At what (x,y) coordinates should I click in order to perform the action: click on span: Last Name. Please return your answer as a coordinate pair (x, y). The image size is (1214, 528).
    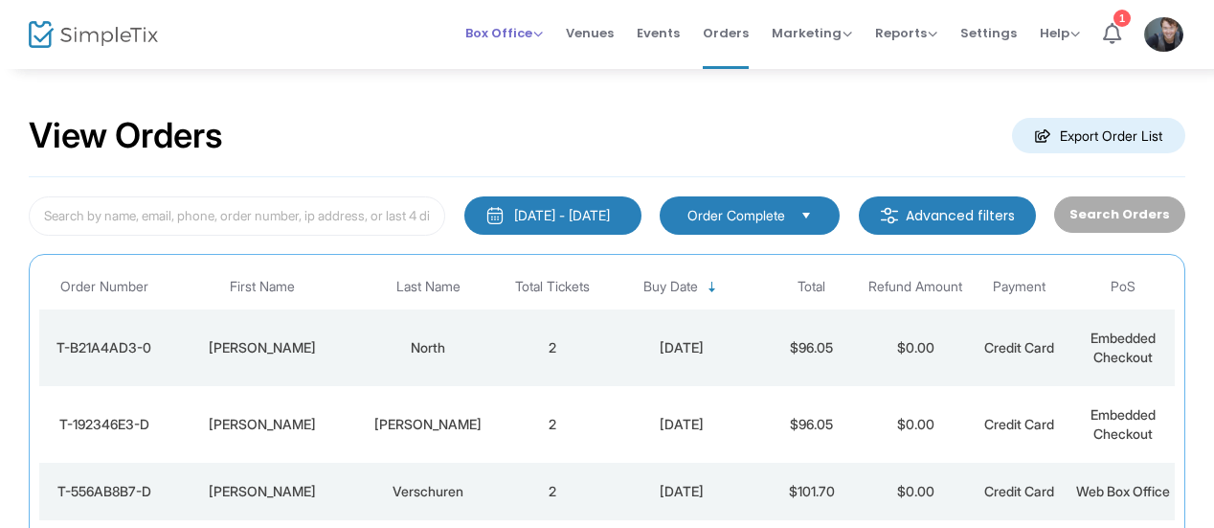
    Looking at the image, I should click on (428, 286).